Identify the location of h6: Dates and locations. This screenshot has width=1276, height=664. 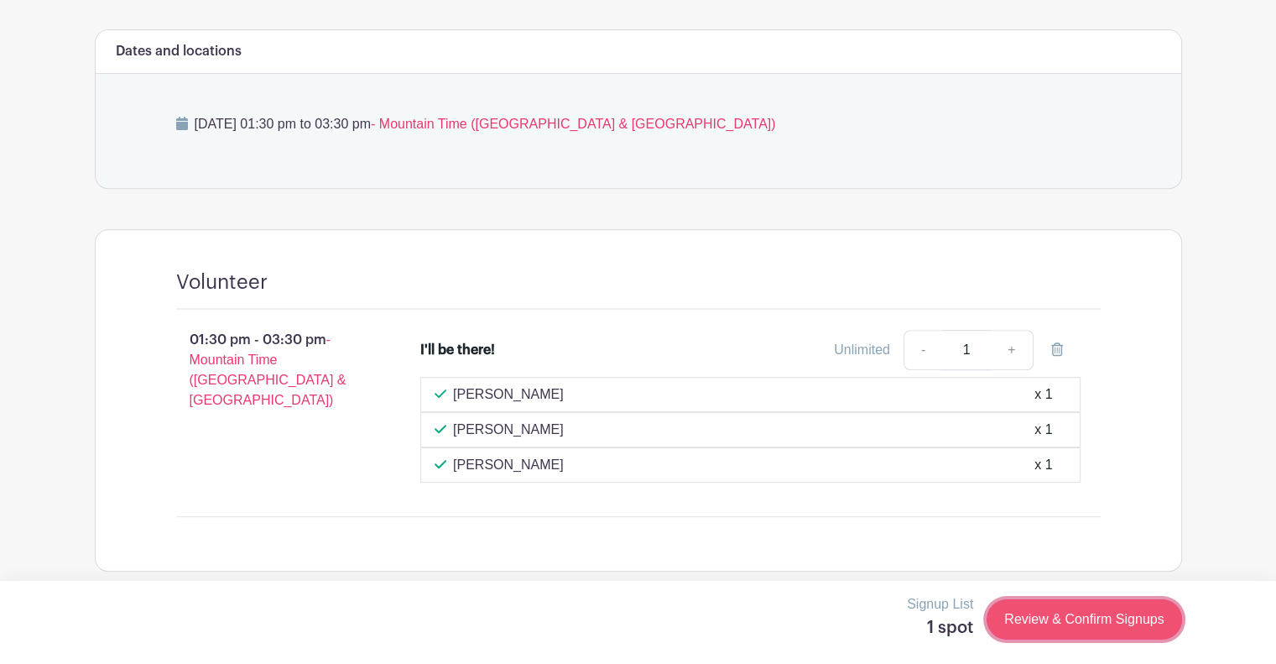
(179, 51).